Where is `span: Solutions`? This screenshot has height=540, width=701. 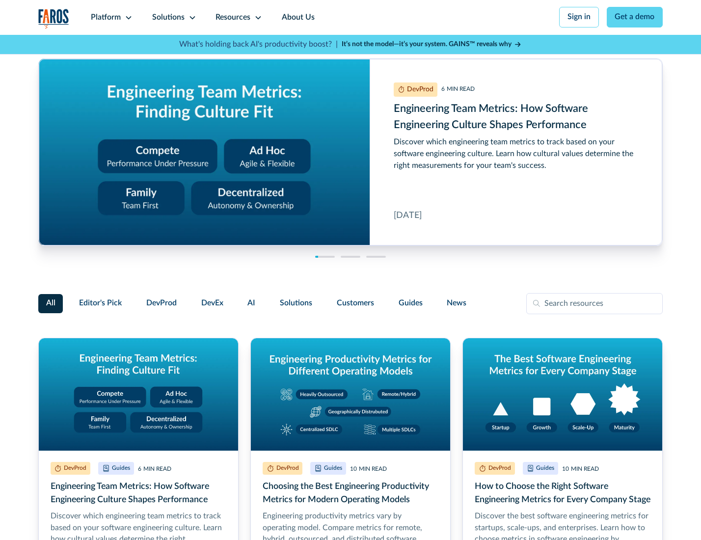 span: Solutions is located at coordinates (296, 303).